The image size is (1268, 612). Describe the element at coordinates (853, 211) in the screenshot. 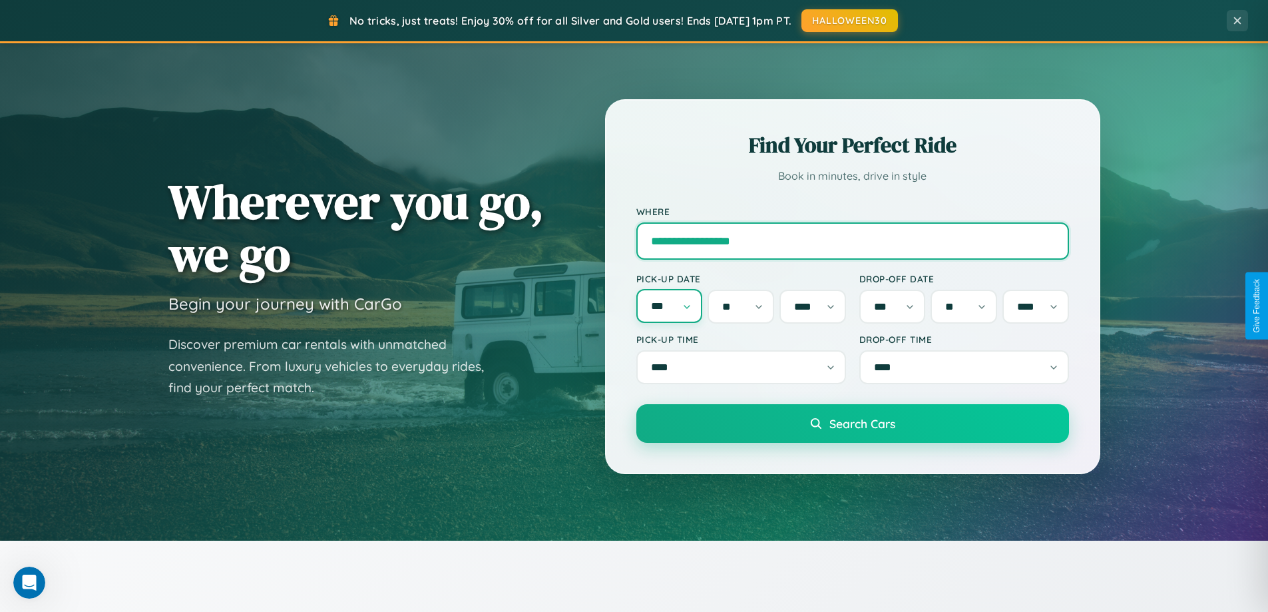

I see `label: Where` at that location.